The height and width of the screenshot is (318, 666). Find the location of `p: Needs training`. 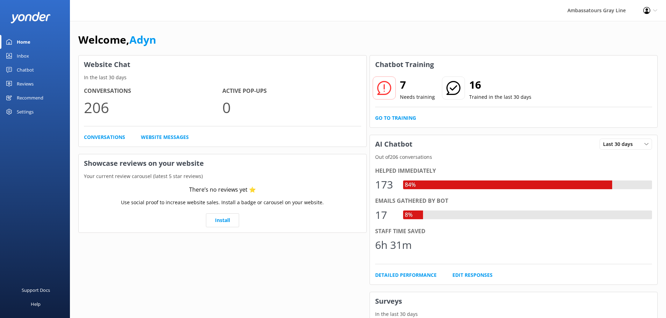

p: Needs training is located at coordinates (417, 97).